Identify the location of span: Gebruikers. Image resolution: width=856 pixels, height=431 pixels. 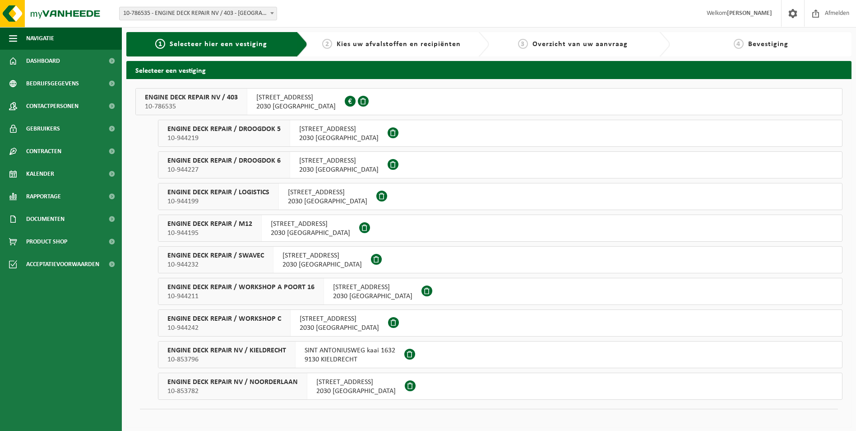
(43, 129).